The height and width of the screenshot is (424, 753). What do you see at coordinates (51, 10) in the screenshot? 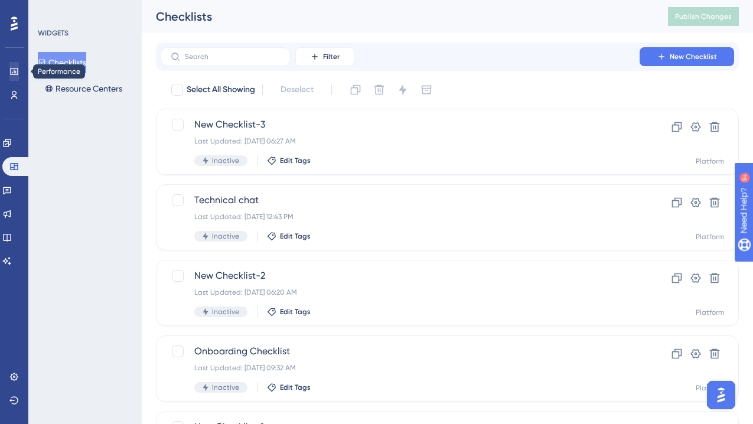
I see `span: Need Help?` at bounding box center [51, 10].